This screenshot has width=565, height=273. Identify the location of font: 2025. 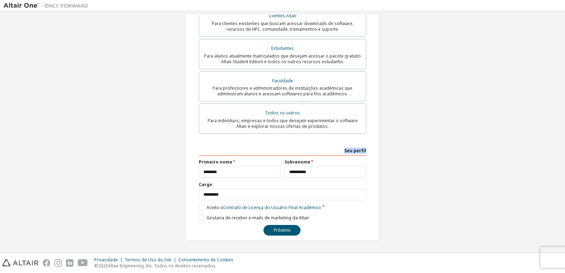
(103, 266).